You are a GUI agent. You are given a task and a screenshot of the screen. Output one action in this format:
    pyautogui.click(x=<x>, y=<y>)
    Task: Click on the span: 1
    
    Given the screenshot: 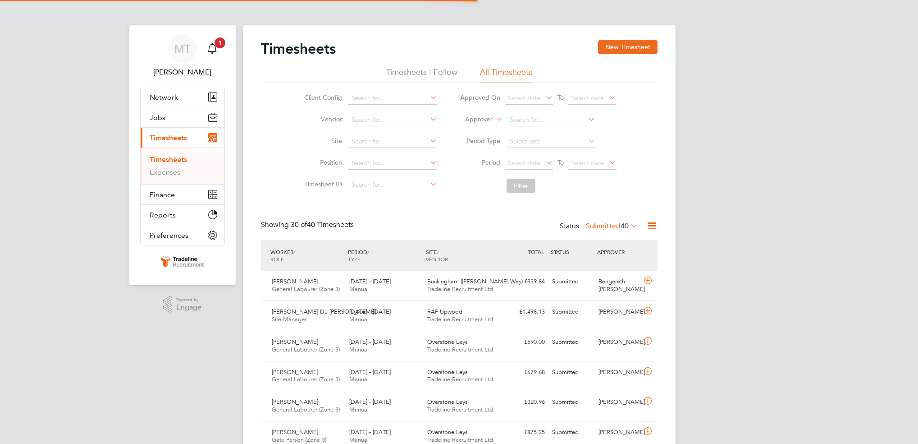 What is the action you would take?
    pyautogui.click(x=220, y=43)
    